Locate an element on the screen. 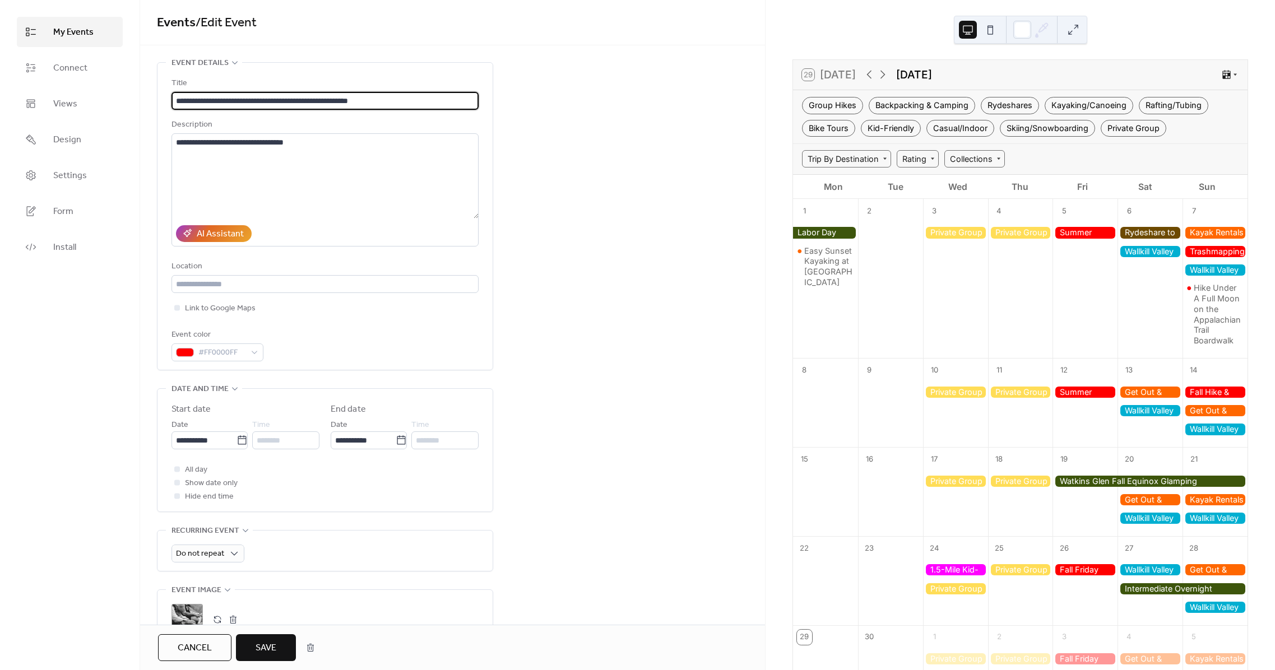  div: Title is located at coordinates (324, 83).